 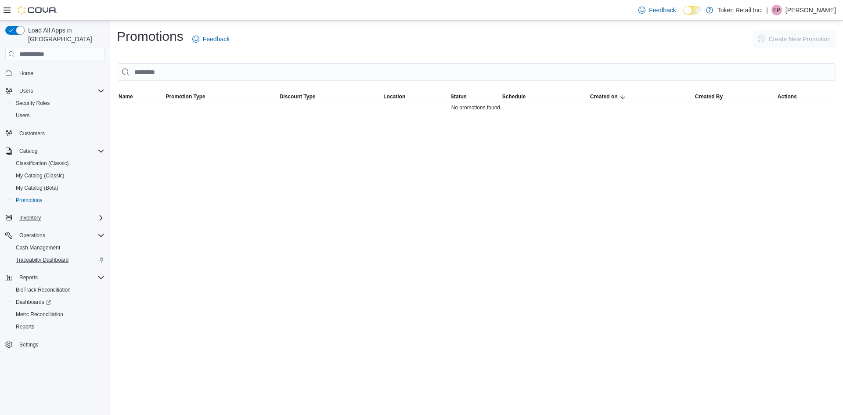 What do you see at coordinates (55, 344) in the screenshot?
I see `button: Settings` at bounding box center [55, 344].